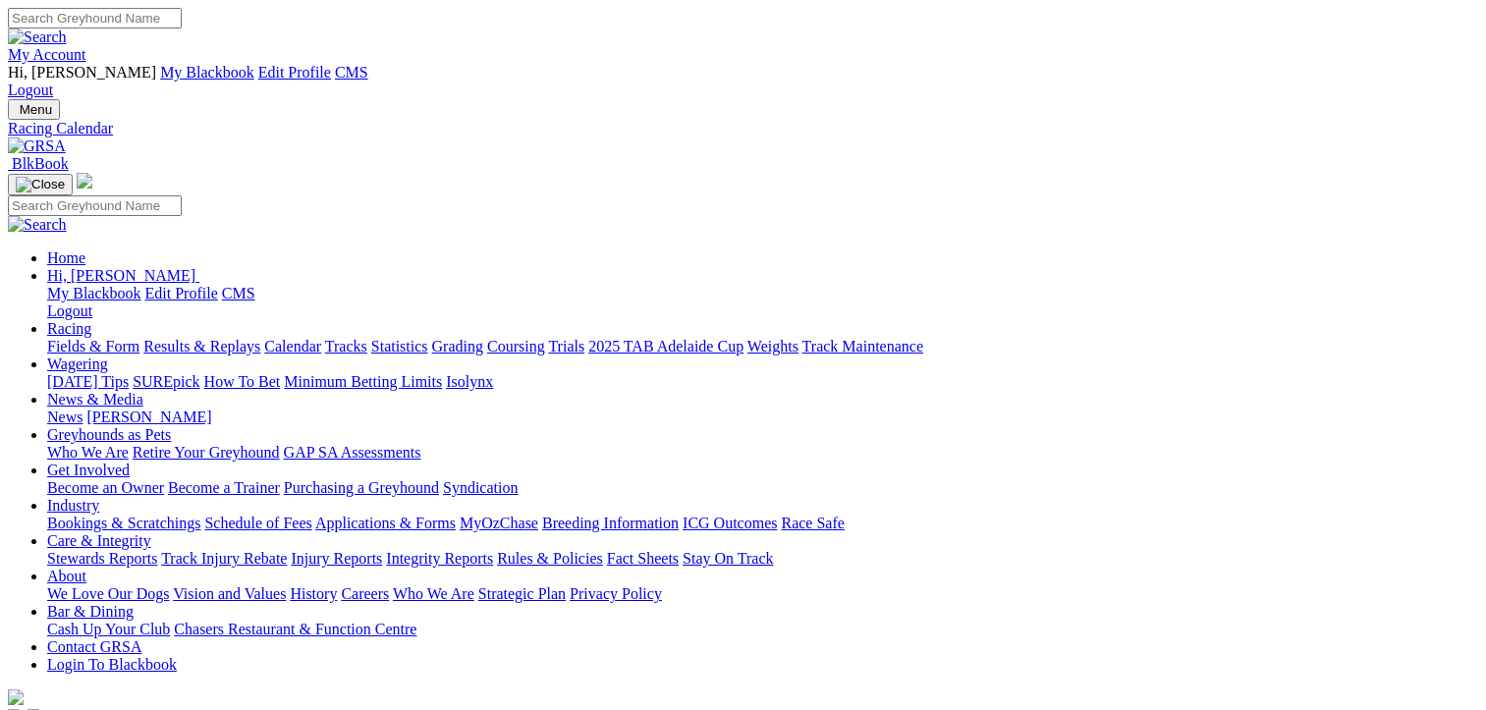  What do you see at coordinates (773, 346) in the screenshot?
I see `a: Weights` at bounding box center [773, 346].